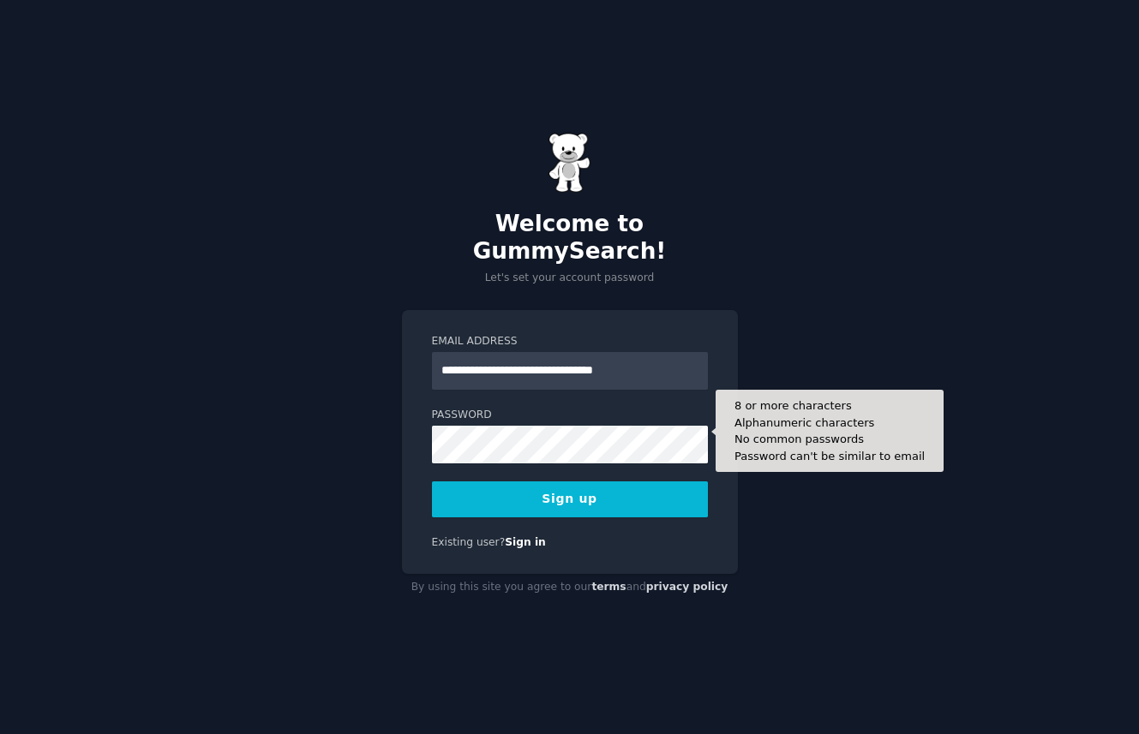 The image size is (1139, 734). Describe the element at coordinates (608, 587) in the screenshot. I see `a: terms` at that location.